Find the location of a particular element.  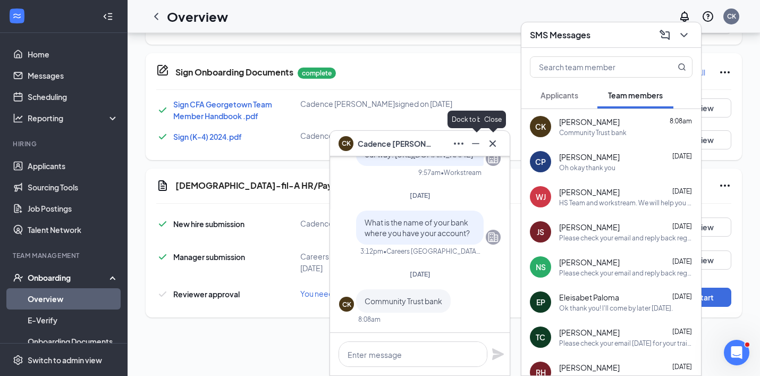

svg: ChevronDown is located at coordinates (684, 35).